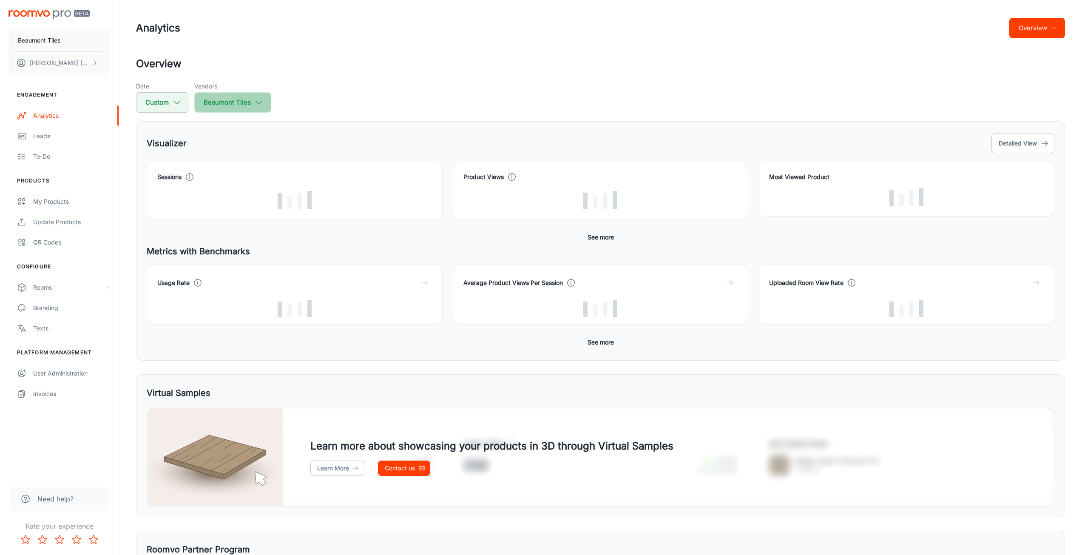 This screenshot has height=555, width=1082. What do you see at coordinates (483, 177) in the screenshot?
I see `h4: Product Views` at bounding box center [483, 177].